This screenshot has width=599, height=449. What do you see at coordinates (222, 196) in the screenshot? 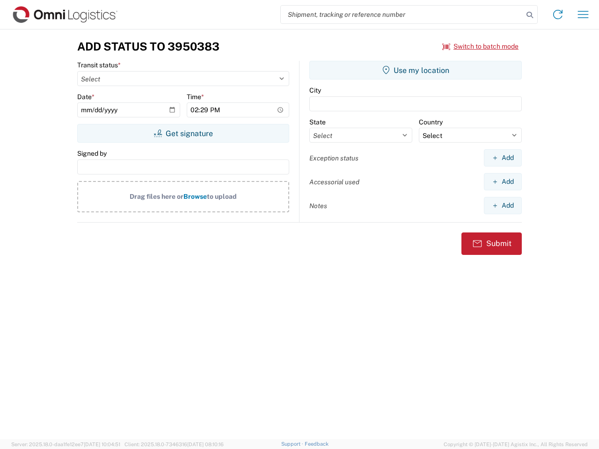
I see `span: to upload` at bounding box center [222, 196].